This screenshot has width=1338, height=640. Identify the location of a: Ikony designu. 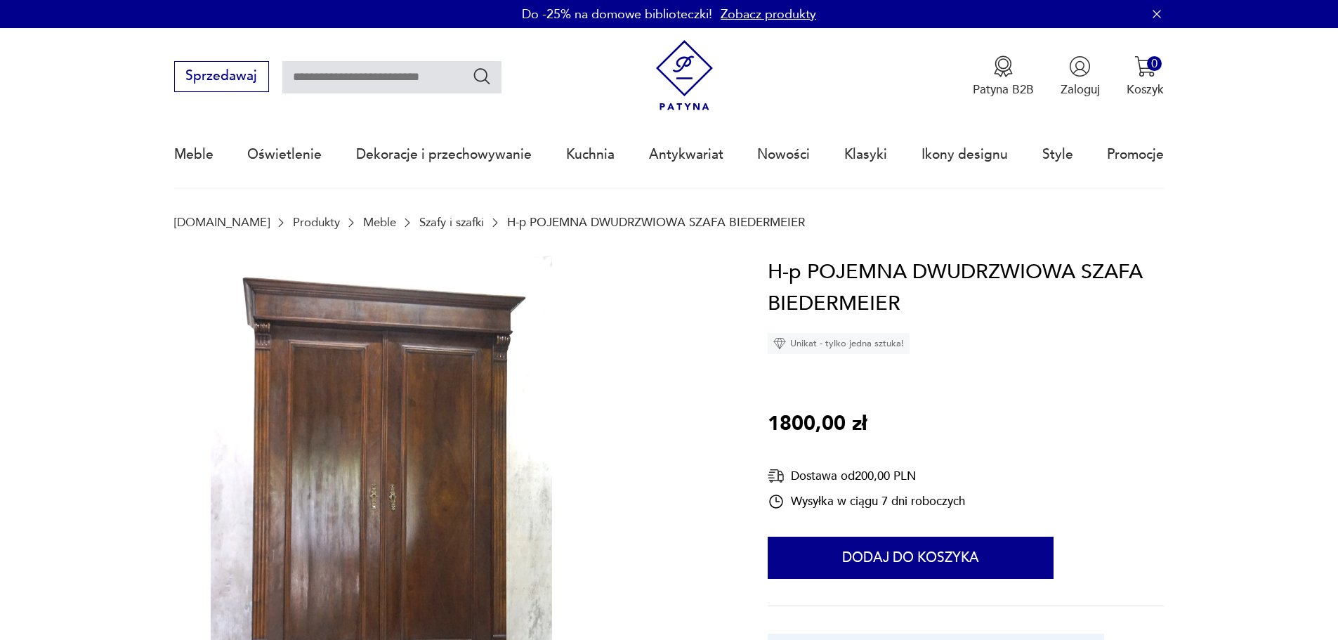
(964, 155).